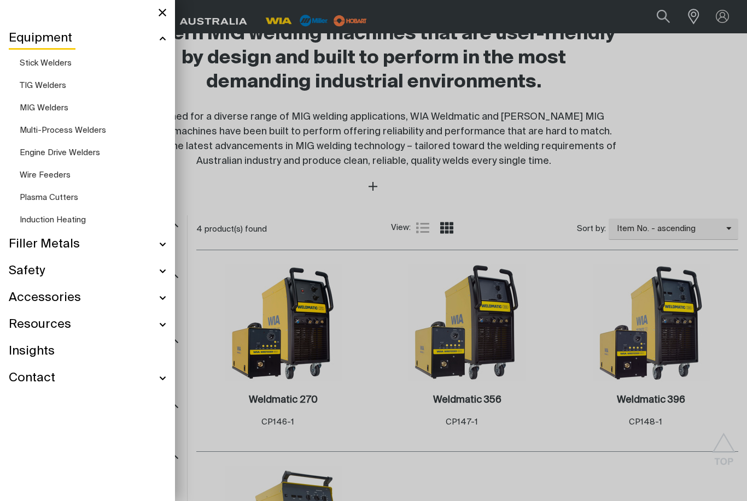  What do you see at coordinates (40, 38) in the screenshot?
I see `span: Equipment` at bounding box center [40, 38].